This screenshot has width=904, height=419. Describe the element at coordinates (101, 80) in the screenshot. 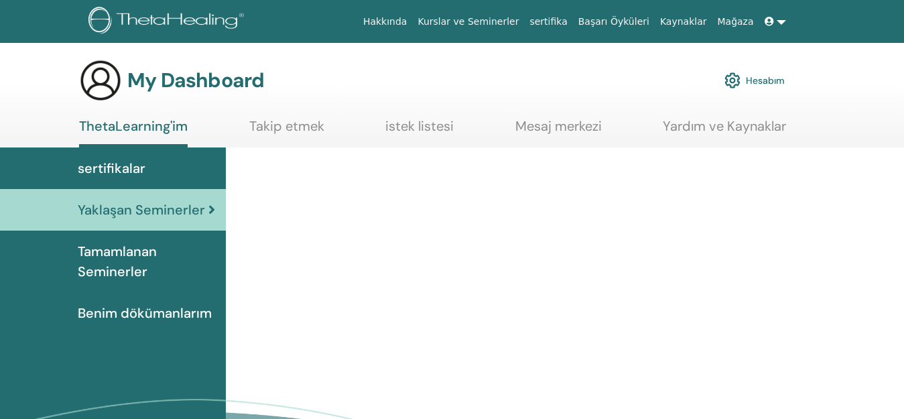

I see `img: generic-user-icon.jpg` at that location.